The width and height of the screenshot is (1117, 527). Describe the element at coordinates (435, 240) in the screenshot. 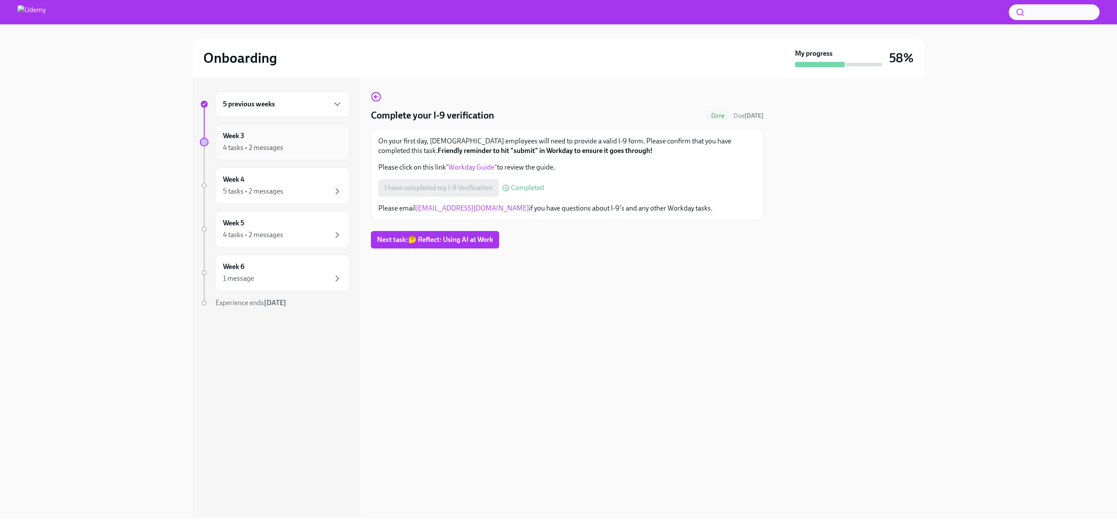

I see `span: Next task : 🤔 Reflect: Using AI at Work` at that location.